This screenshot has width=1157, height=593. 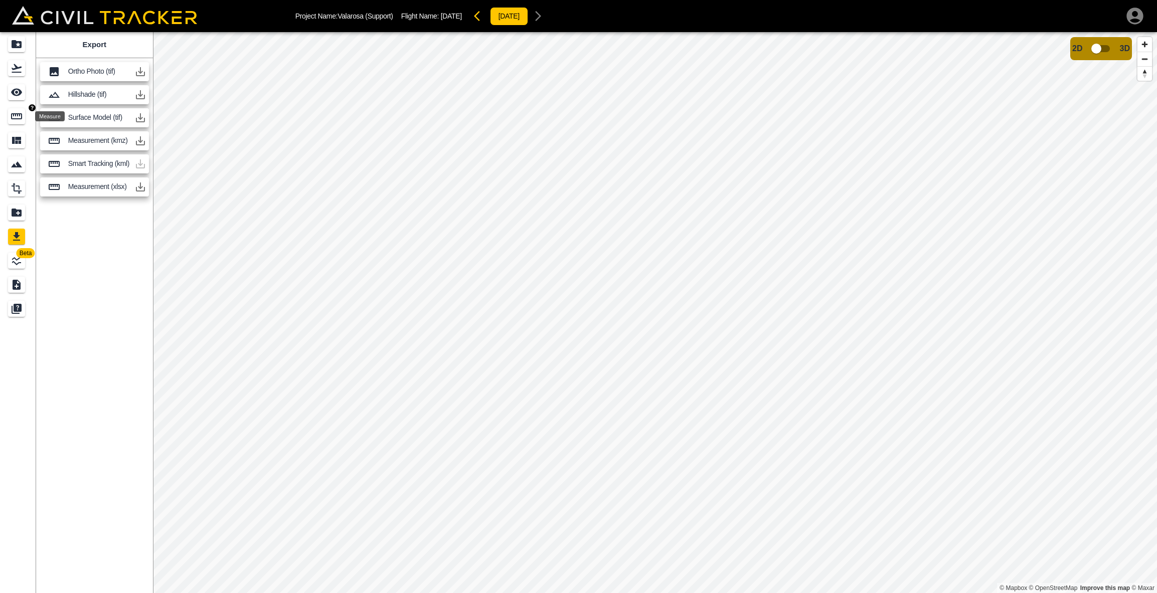 What do you see at coordinates (50, 116) in the screenshot?
I see `div: Measure` at bounding box center [50, 116].